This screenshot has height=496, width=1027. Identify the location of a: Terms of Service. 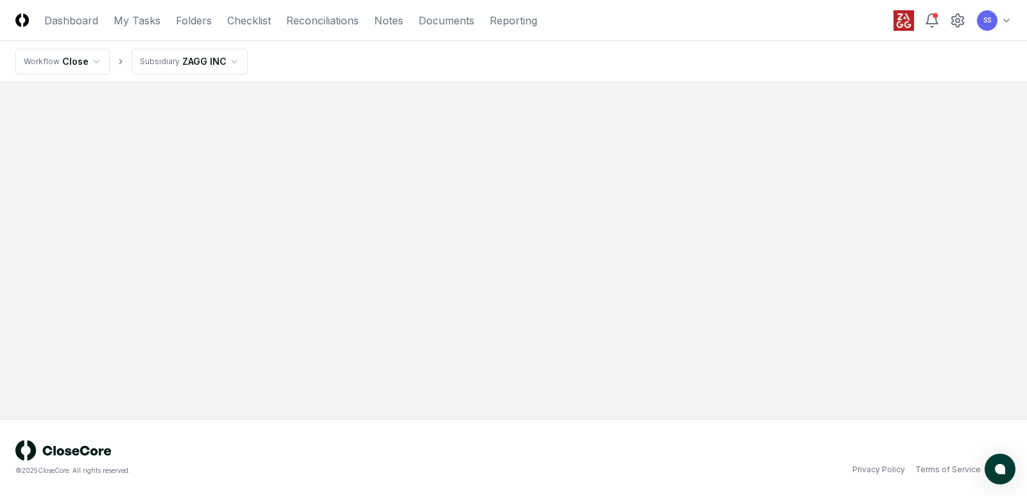
(948, 470).